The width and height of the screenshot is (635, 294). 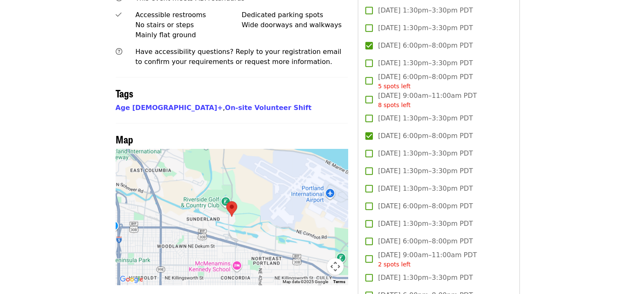 What do you see at coordinates (119, 15) in the screenshot?
I see `i: check icon` at bounding box center [119, 15].